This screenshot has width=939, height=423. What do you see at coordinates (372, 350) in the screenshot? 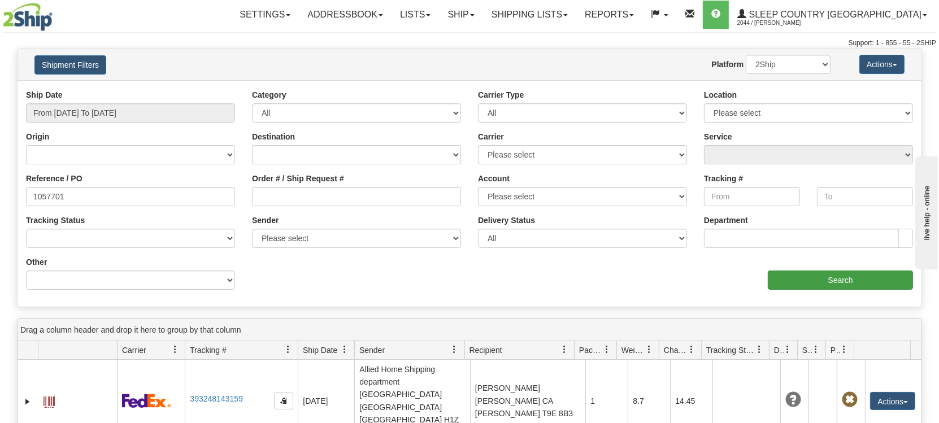
I see `span: Sender` at bounding box center [372, 350].